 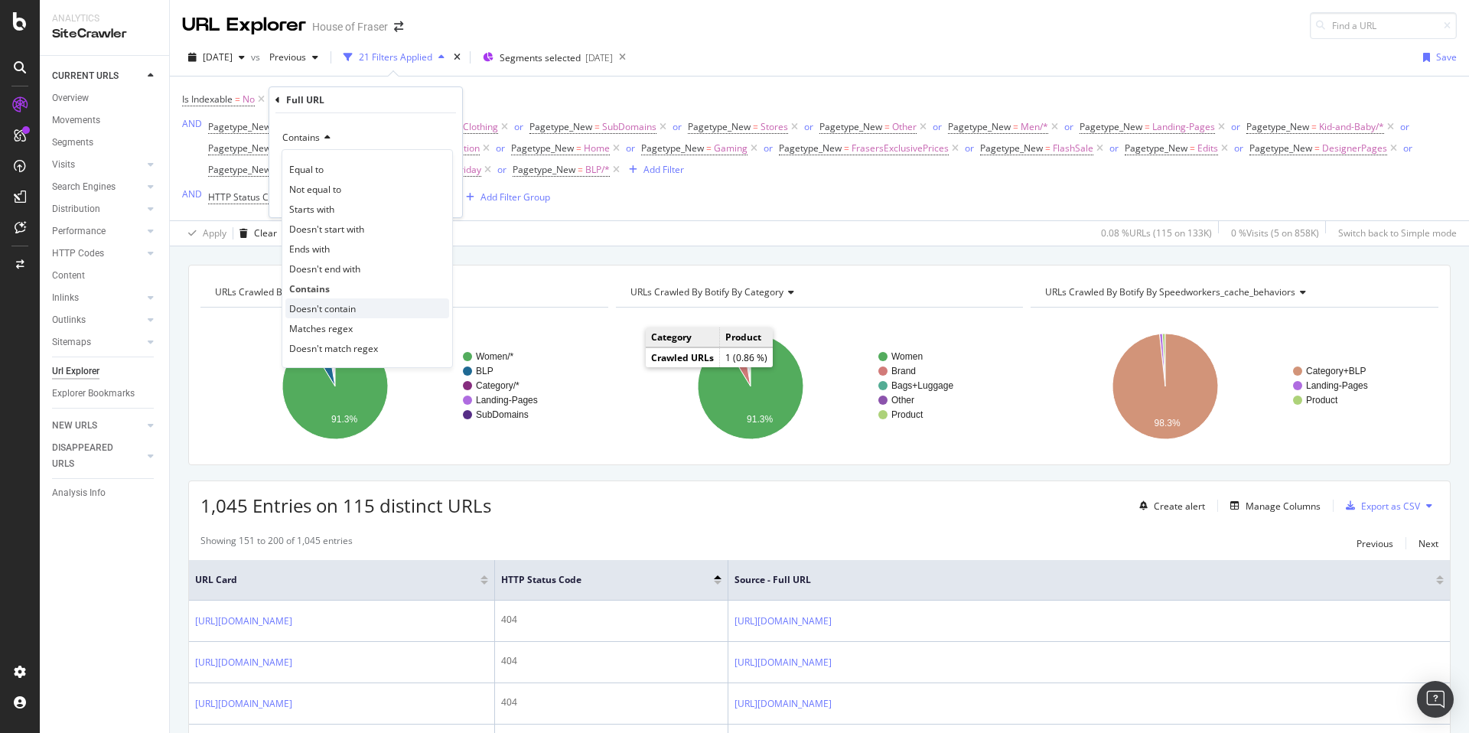 I want to click on button: Apply, so click(x=204, y=233).